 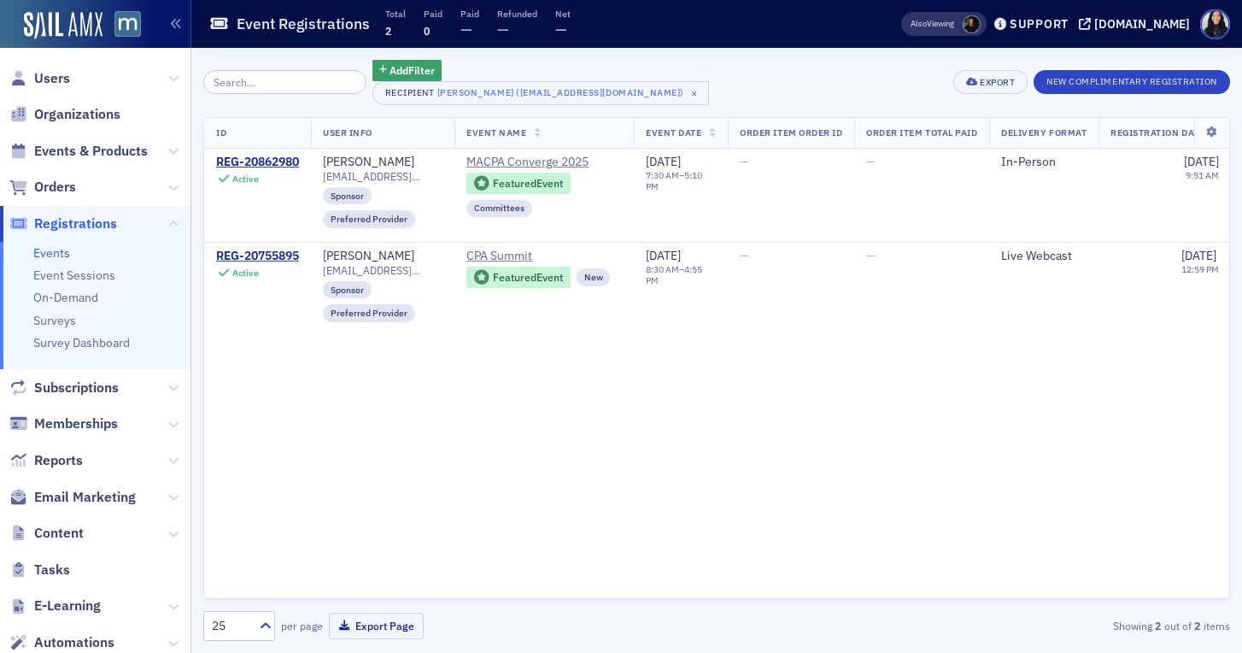 What do you see at coordinates (257, 256) in the screenshot?
I see `div: REG-20755895` at bounding box center [257, 256].